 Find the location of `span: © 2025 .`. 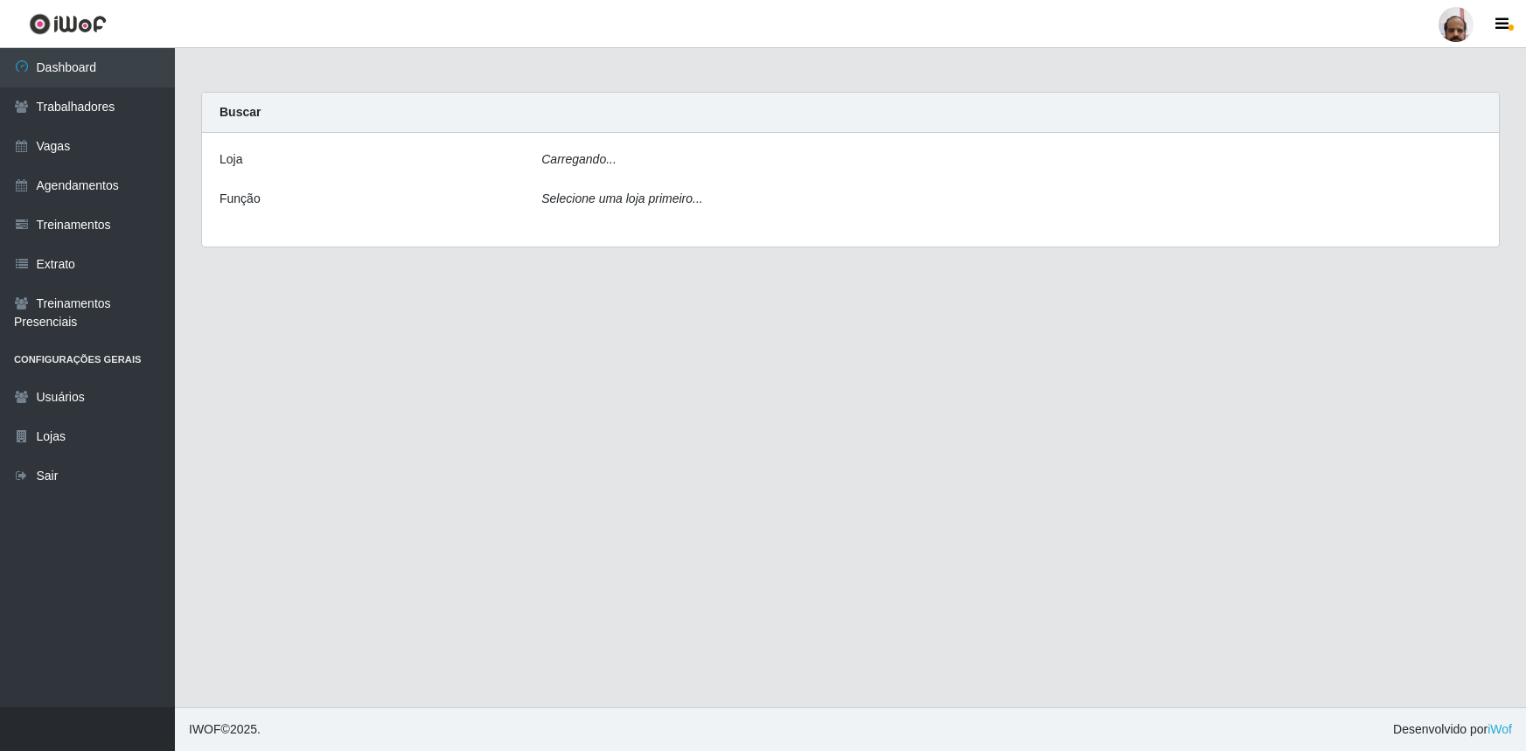

span: © 2025 . is located at coordinates (225, 729).